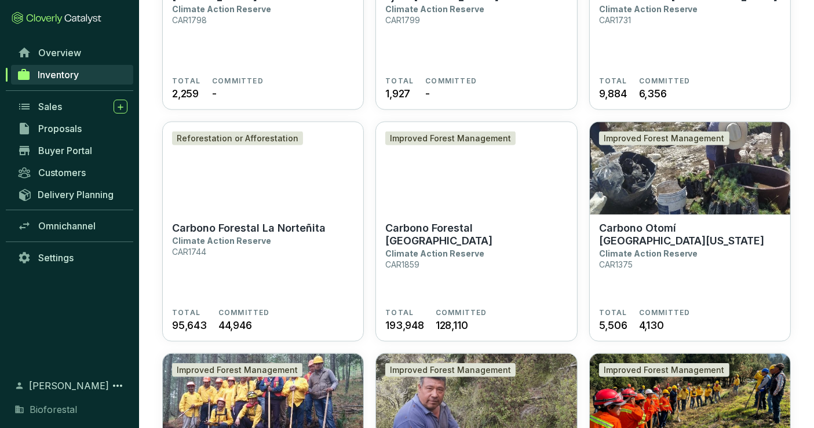  I want to click on p: CAR1799, so click(403, 20).